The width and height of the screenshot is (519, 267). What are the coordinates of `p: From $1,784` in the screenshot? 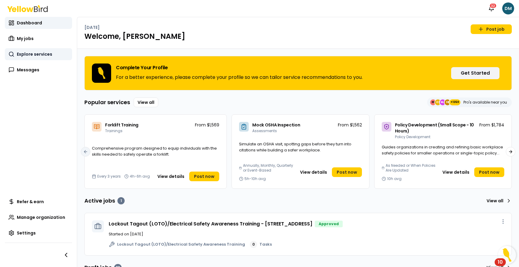 It's located at (492, 125).